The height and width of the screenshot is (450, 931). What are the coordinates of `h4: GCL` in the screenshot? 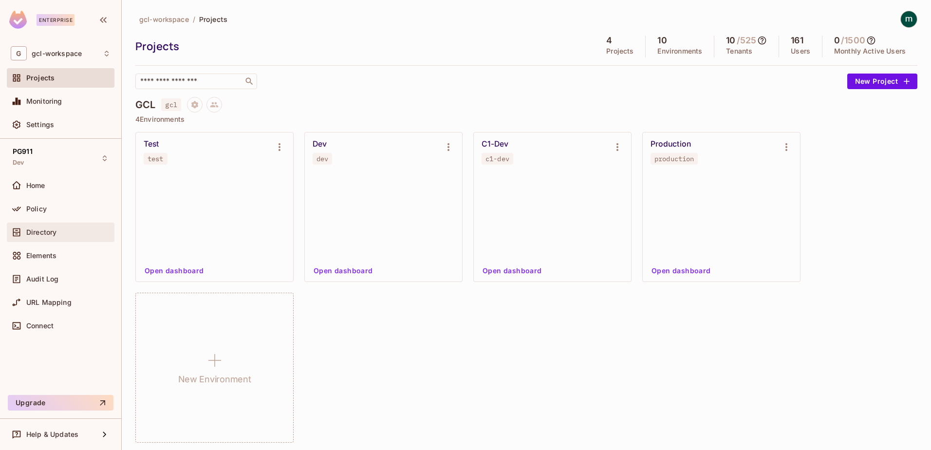 It's located at (145, 105).